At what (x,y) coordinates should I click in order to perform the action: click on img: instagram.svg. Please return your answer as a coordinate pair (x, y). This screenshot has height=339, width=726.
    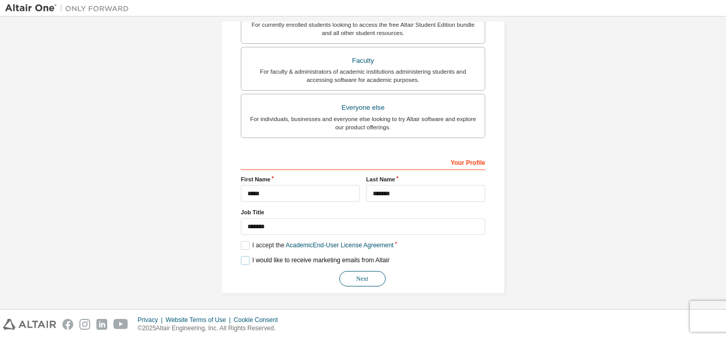
    Looking at the image, I should click on (85, 324).